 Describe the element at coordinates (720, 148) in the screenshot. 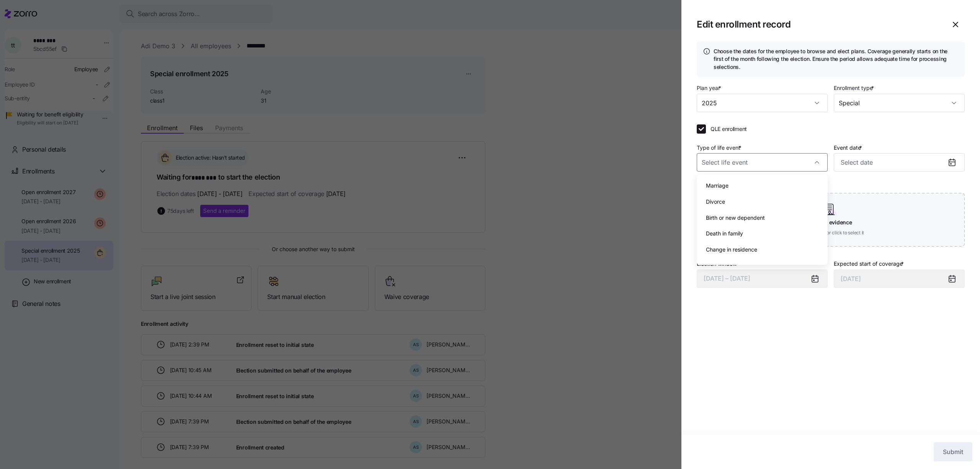

I see `label: Type of life event` at that location.